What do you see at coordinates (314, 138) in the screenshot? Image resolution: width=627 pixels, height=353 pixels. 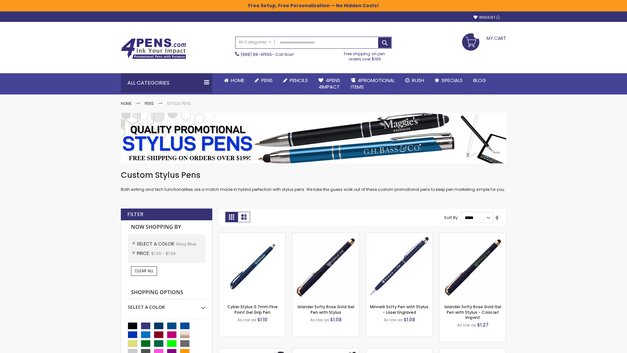 I see `img: Stylus Pens` at bounding box center [314, 138].